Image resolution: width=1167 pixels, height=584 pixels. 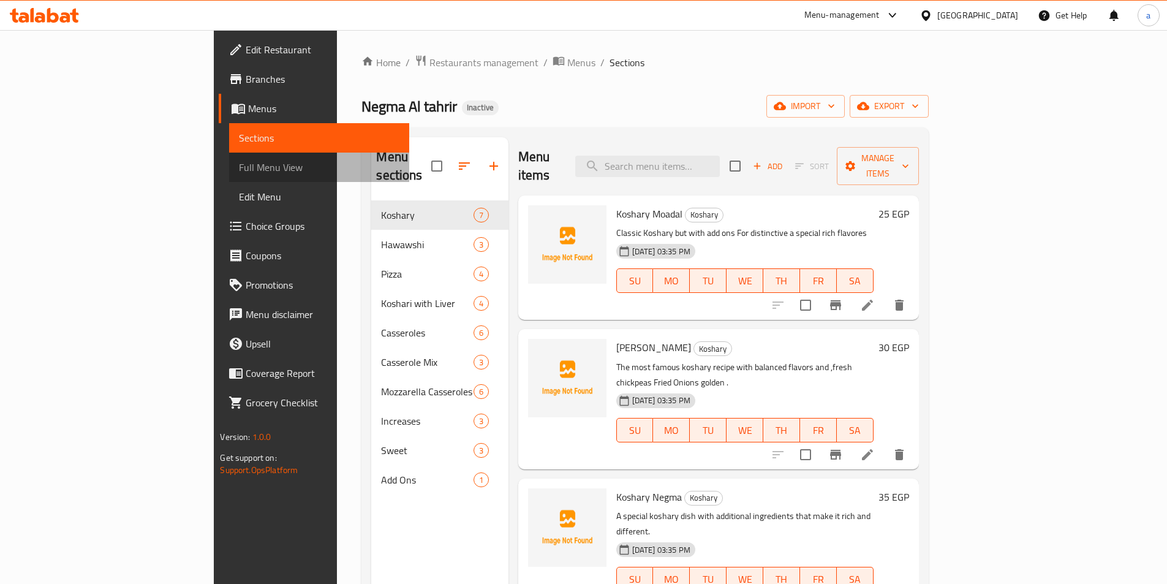 I want to click on input: search, so click(x=648, y=166).